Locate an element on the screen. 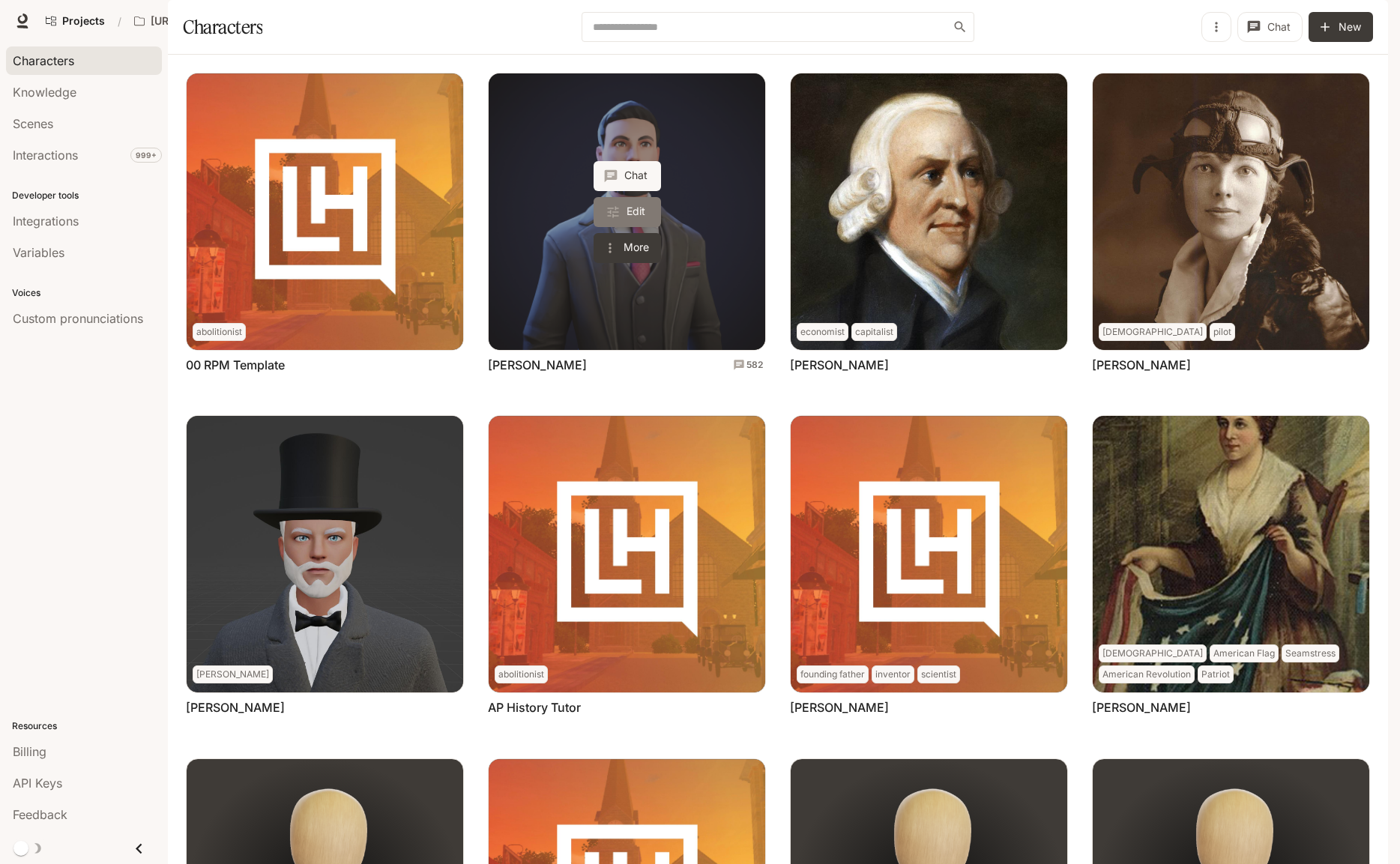 This screenshot has width=1400, height=864. button: More actions is located at coordinates (627, 248).